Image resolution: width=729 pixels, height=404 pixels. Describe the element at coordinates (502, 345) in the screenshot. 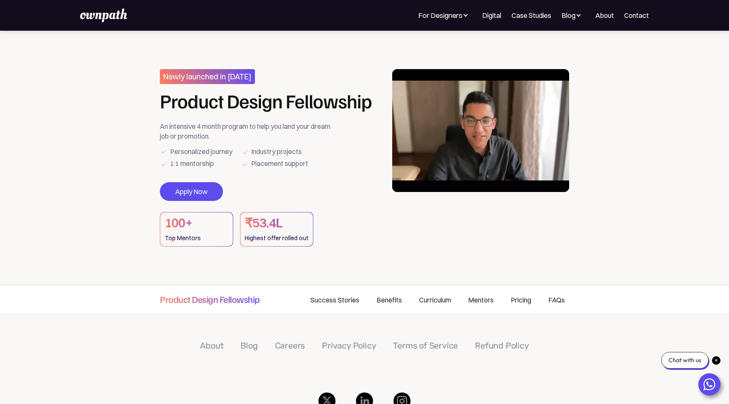

I see `div: Refund Policy` at that location.